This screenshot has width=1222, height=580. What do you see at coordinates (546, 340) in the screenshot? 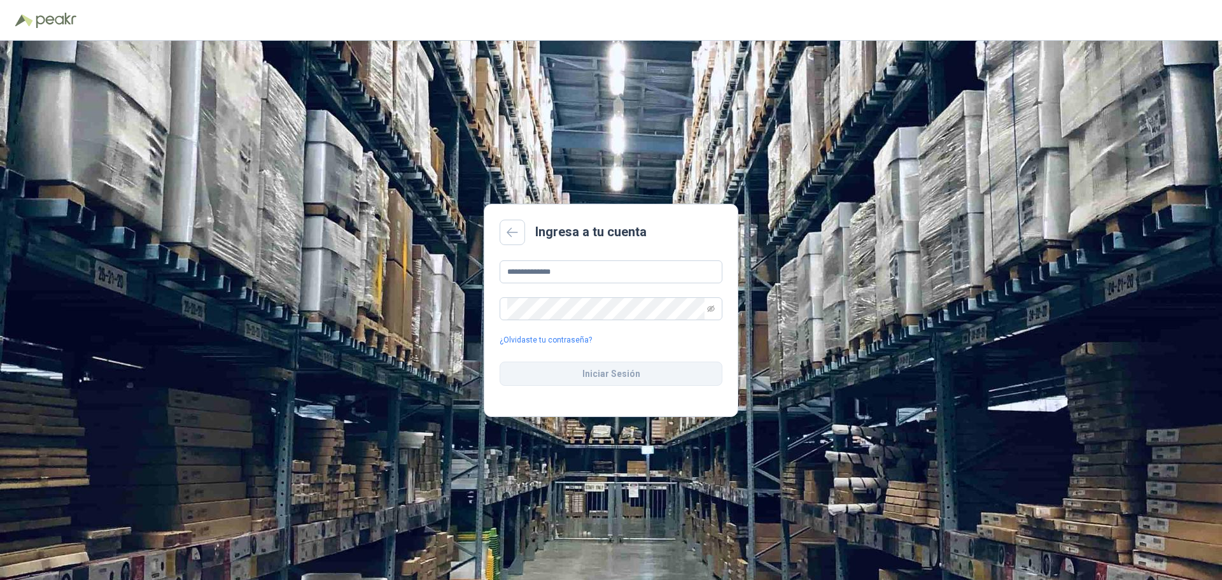
I see `a: ¿Olvidaste tu contraseña?` at bounding box center [546, 340].